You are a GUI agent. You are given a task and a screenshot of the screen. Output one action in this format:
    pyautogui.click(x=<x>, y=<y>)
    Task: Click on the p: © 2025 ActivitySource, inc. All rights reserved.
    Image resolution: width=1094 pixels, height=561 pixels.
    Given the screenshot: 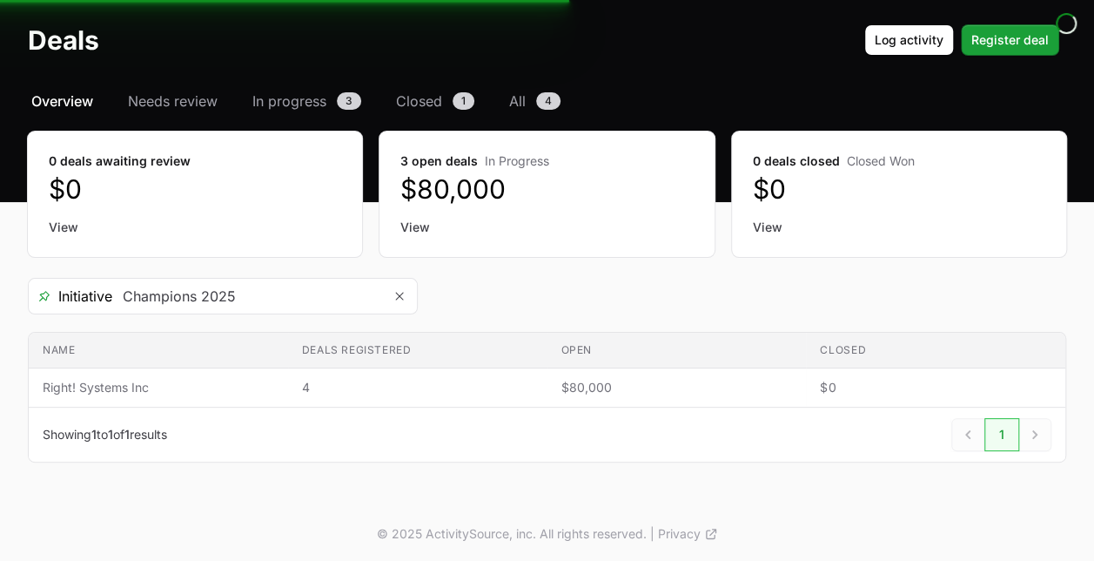 What is the action you would take?
    pyautogui.click(x=512, y=534)
    